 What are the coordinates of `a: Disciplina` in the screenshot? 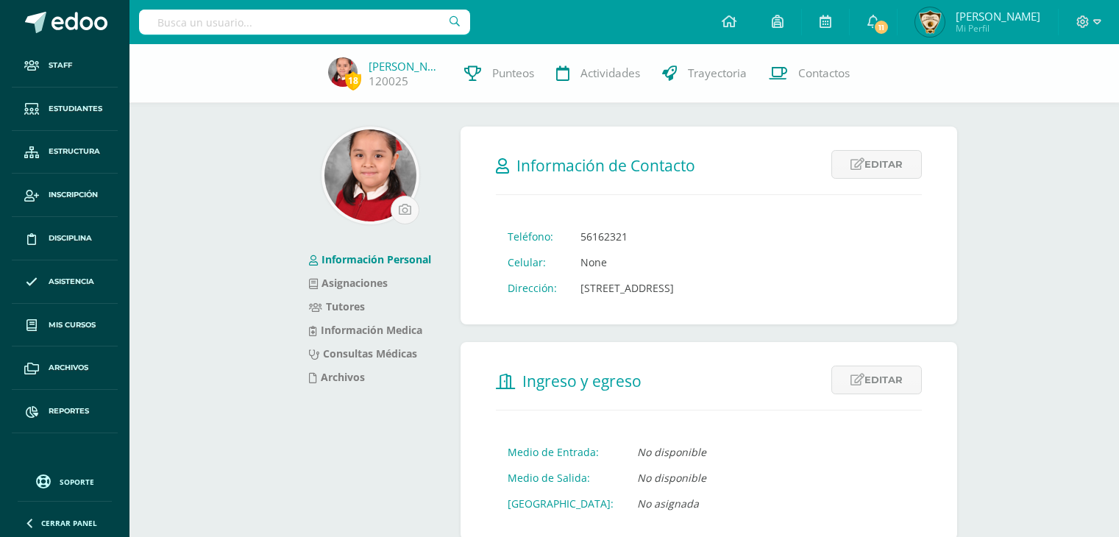 It's located at (65, 238).